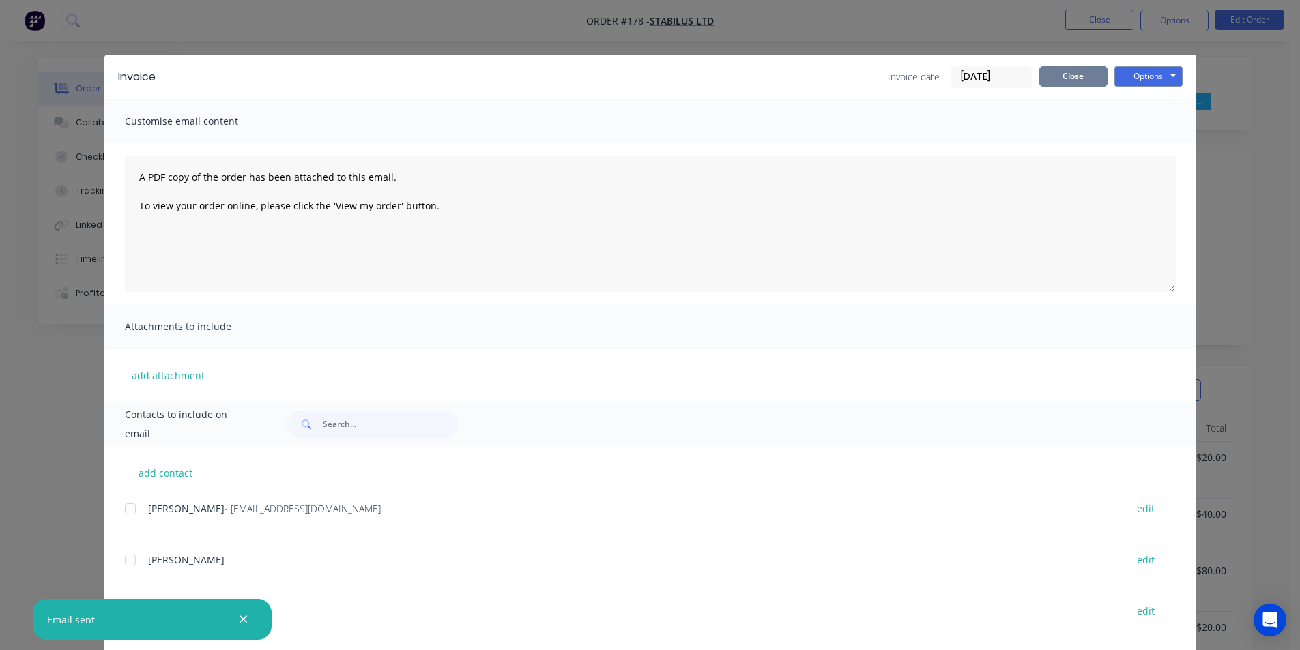 This screenshot has height=650, width=1300. I want to click on textarea: A PDF copy of the order has been attached to this email. To view your order online, please click ..., so click(650, 224).